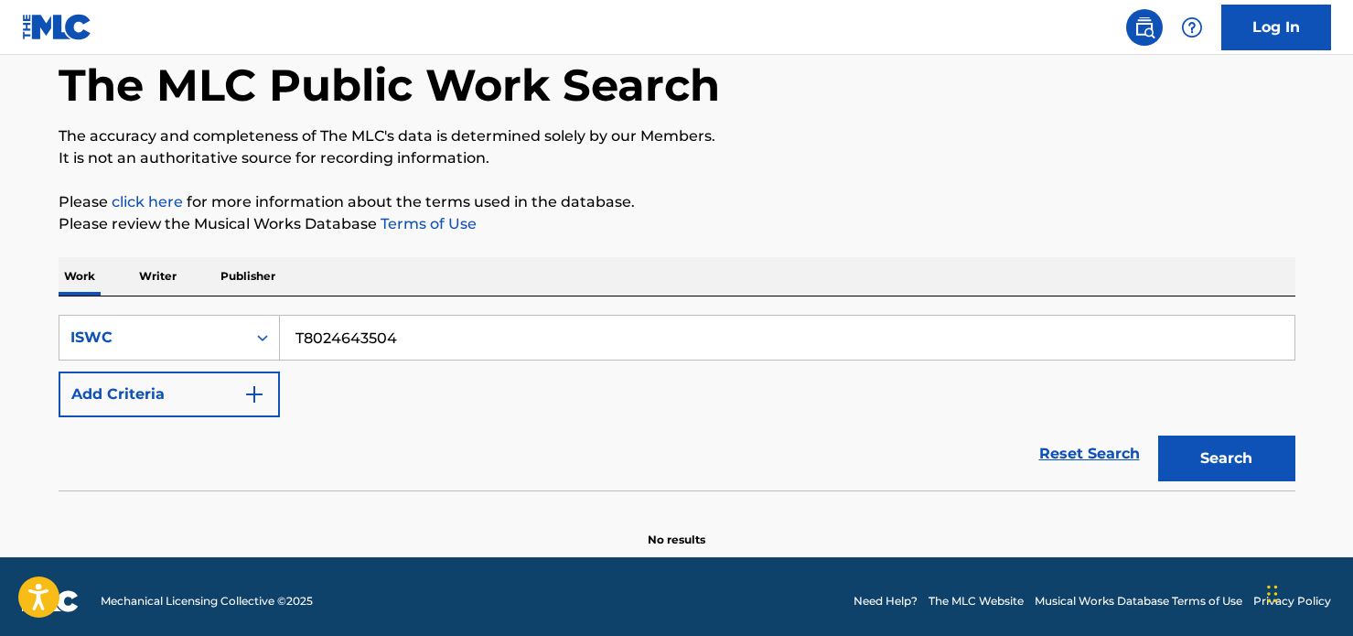 This screenshot has height=636, width=1353. Describe the element at coordinates (153, 338) in the screenshot. I see `div: ISWC` at that location.